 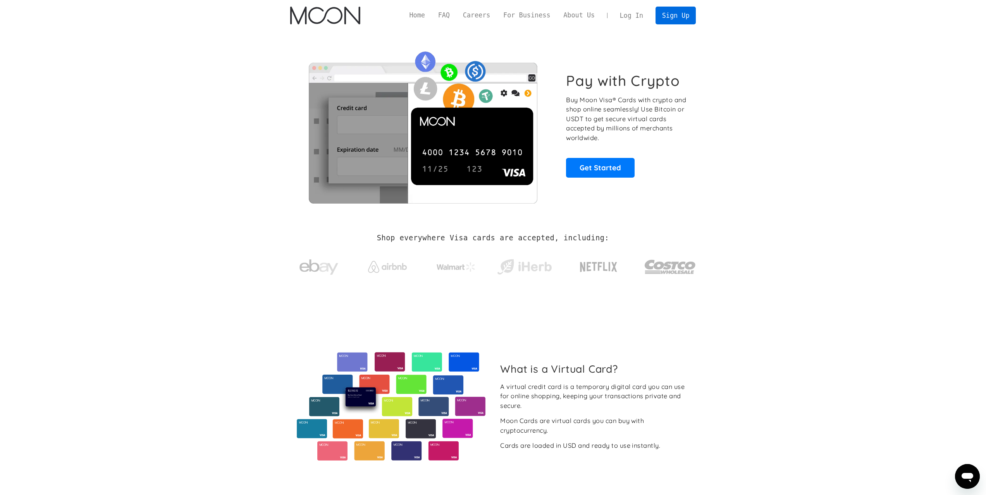 What do you see at coordinates (319, 265) in the screenshot?
I see `a: ebay` at bounding box center [319, 265].